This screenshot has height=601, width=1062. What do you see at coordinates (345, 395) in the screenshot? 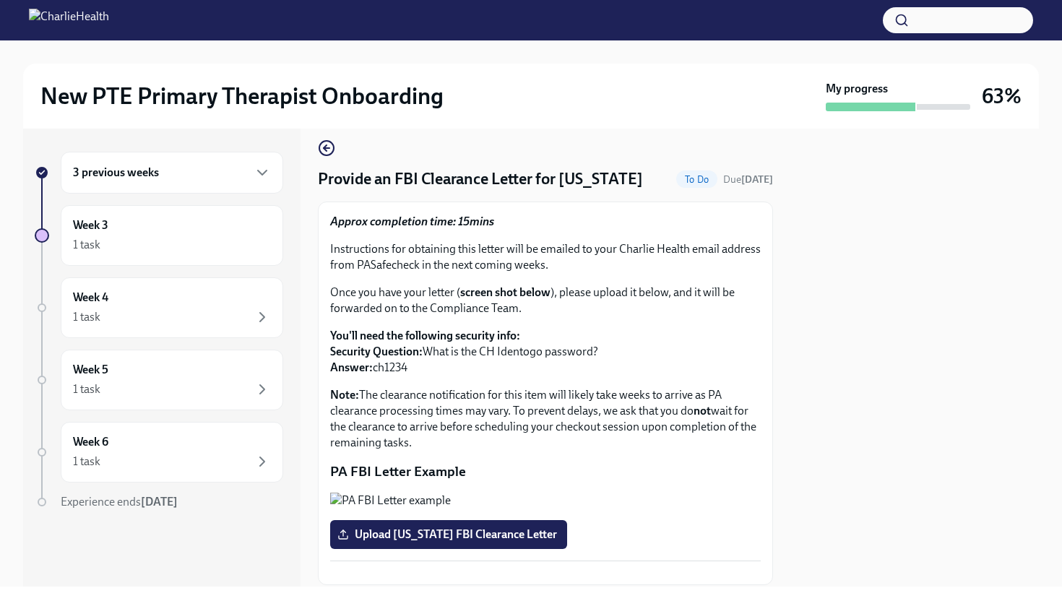
I see `strong: Note:` at bounding box center [345, 395].